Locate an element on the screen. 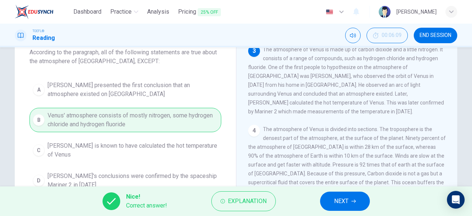 The image size is (472, 216). button: Explanation is located at coordinates (243, 201).